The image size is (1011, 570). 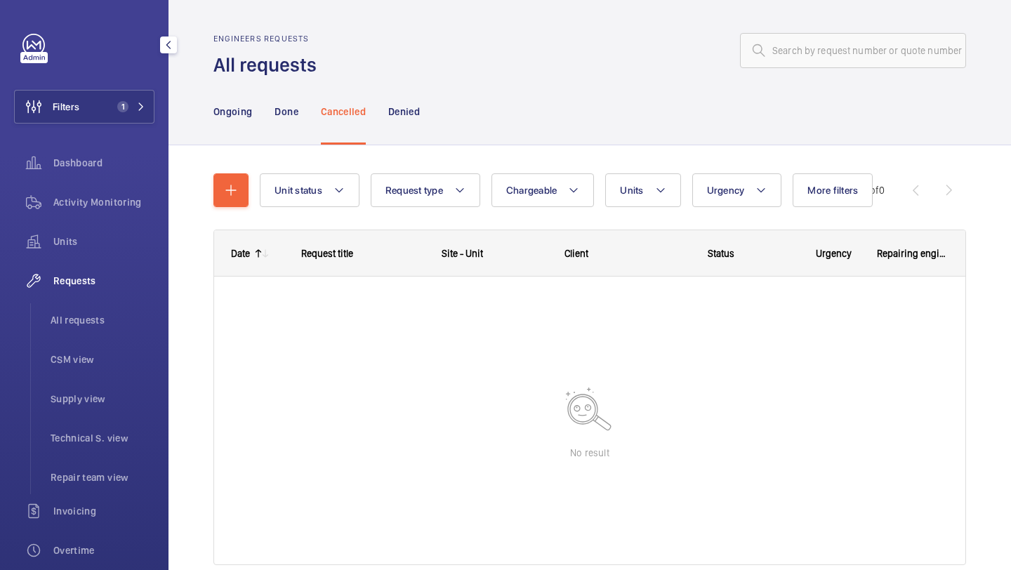 I want to click on div: Date, so click(x=240, y=253).